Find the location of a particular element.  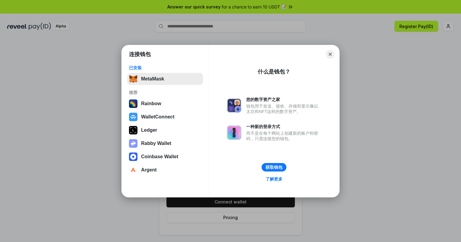

button: Close is located at coordinates (330, 54).